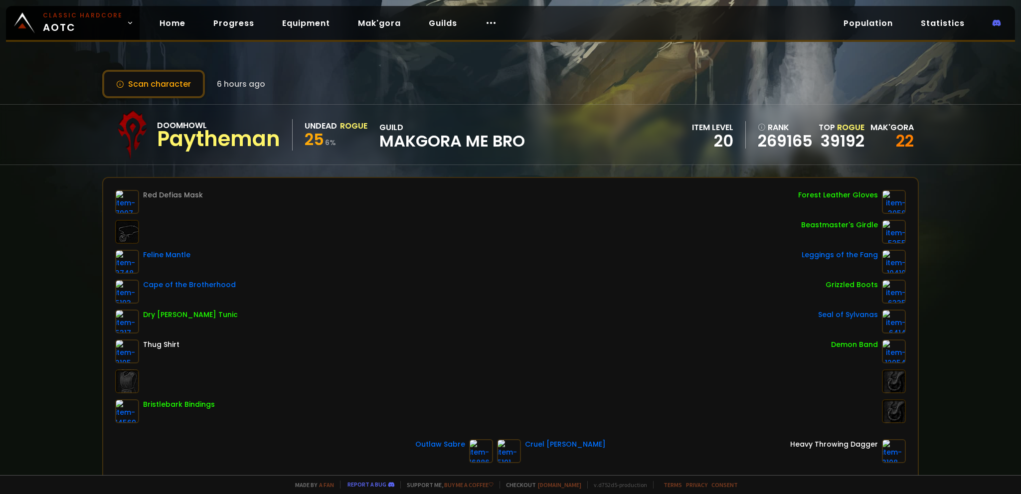 Image resolution: width=1021 pixels, height=494 pixels. What do you see at coordinates (785, 127) in the screenshot?
I see `div: rank` at bounding box center [785, 127].